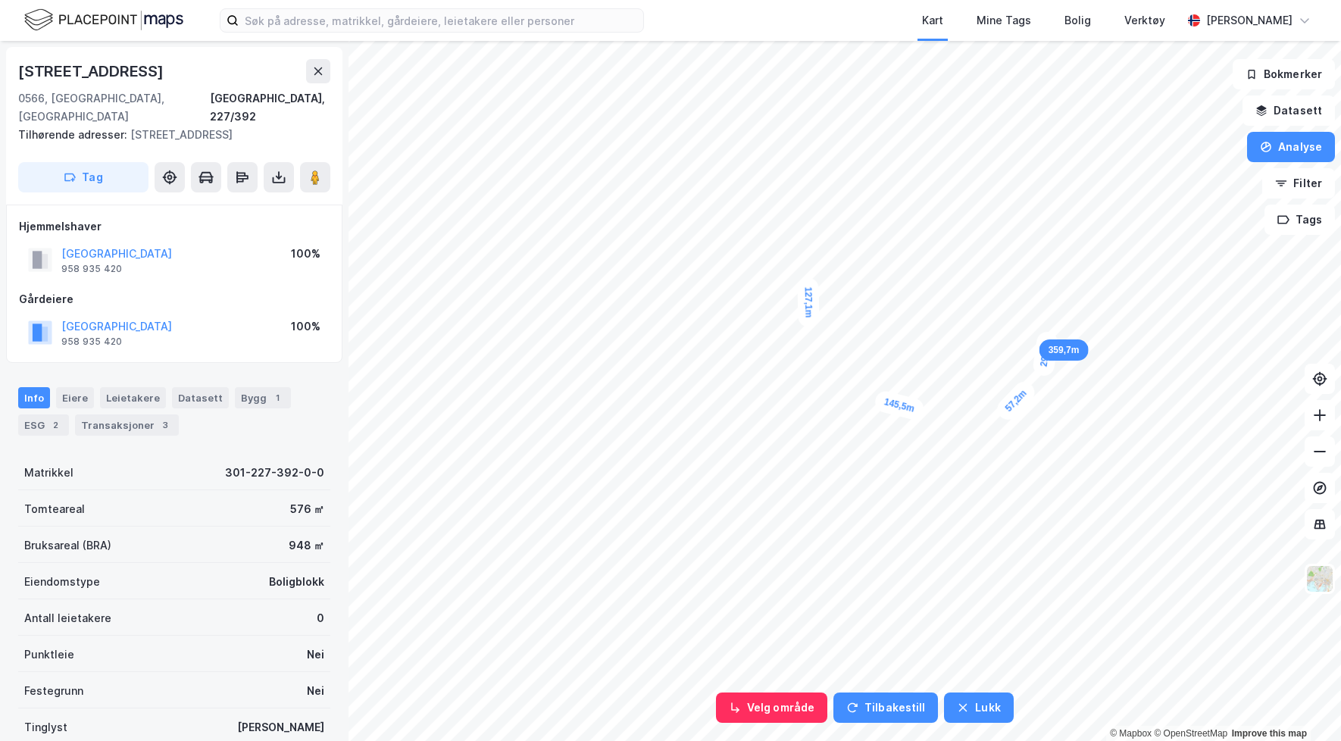 The width and height of the screenshot is (1341, 741). I want to click on button: Filter, so click(1299, 183).